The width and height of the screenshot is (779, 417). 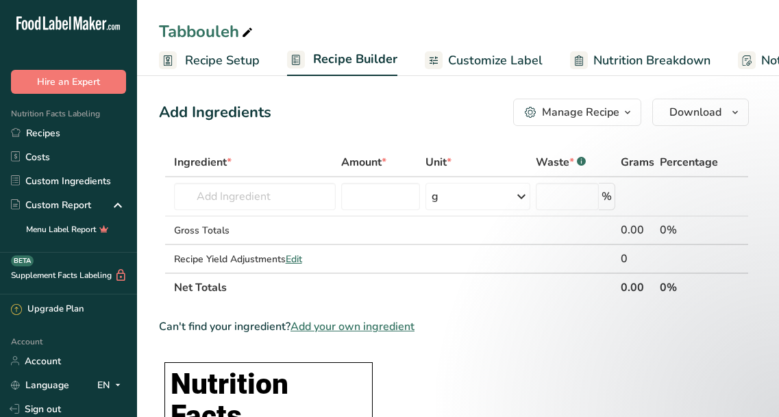 I want to click on span: Customize Label, so click(x=495, y=60).